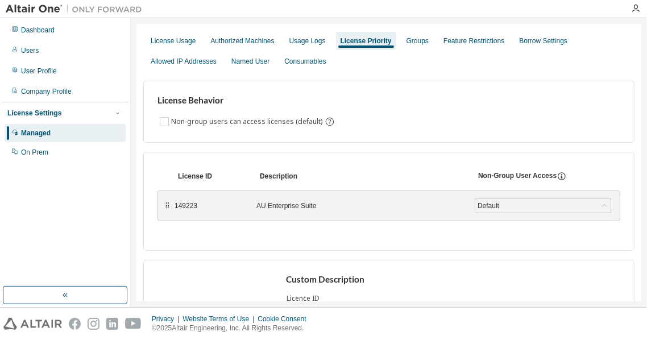  Describe the element at coordinates (474, 41) in the screenshot. I see `div: Feature Restrictions` at that location.